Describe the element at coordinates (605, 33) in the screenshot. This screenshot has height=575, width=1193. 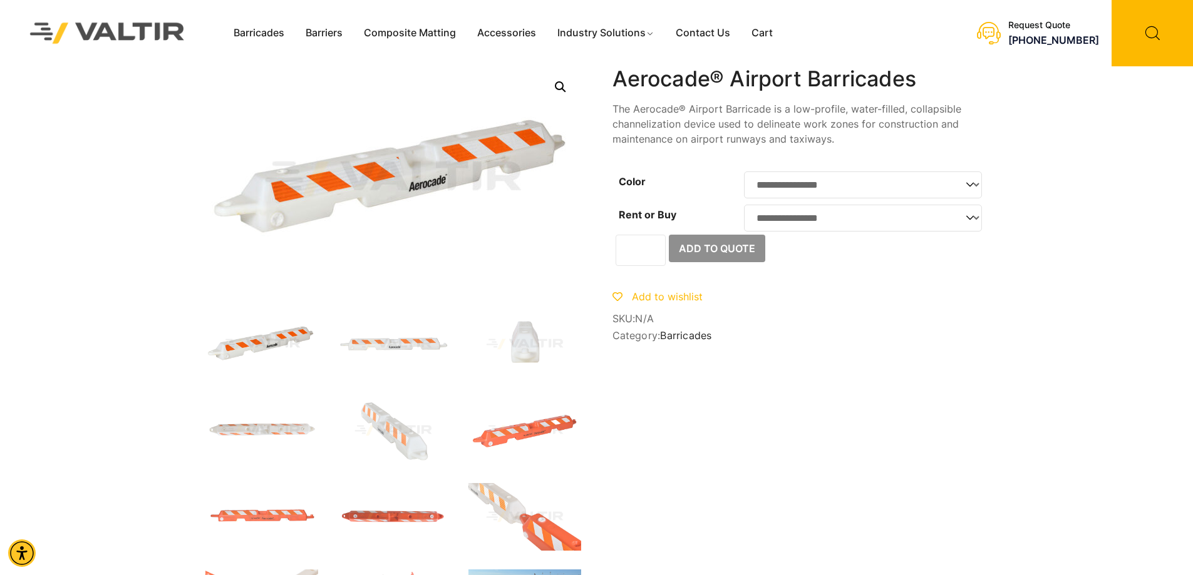
I see `a: Industry Solutions` at that location.